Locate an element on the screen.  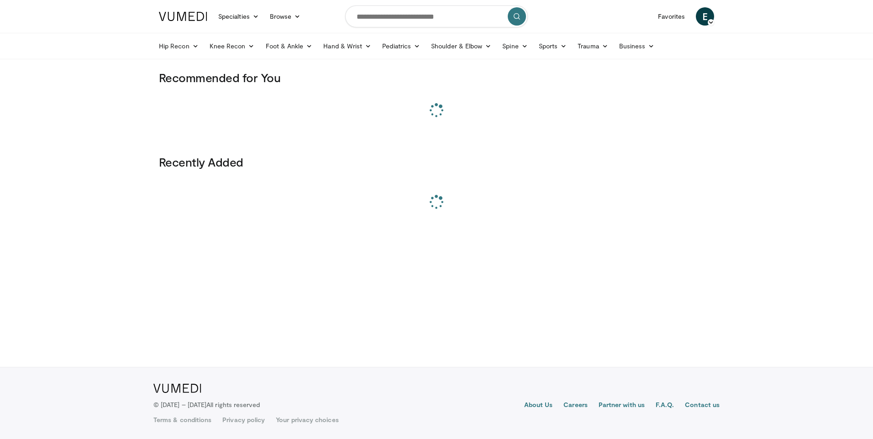
a: Privacy policy is located at coordinates (243, 420).